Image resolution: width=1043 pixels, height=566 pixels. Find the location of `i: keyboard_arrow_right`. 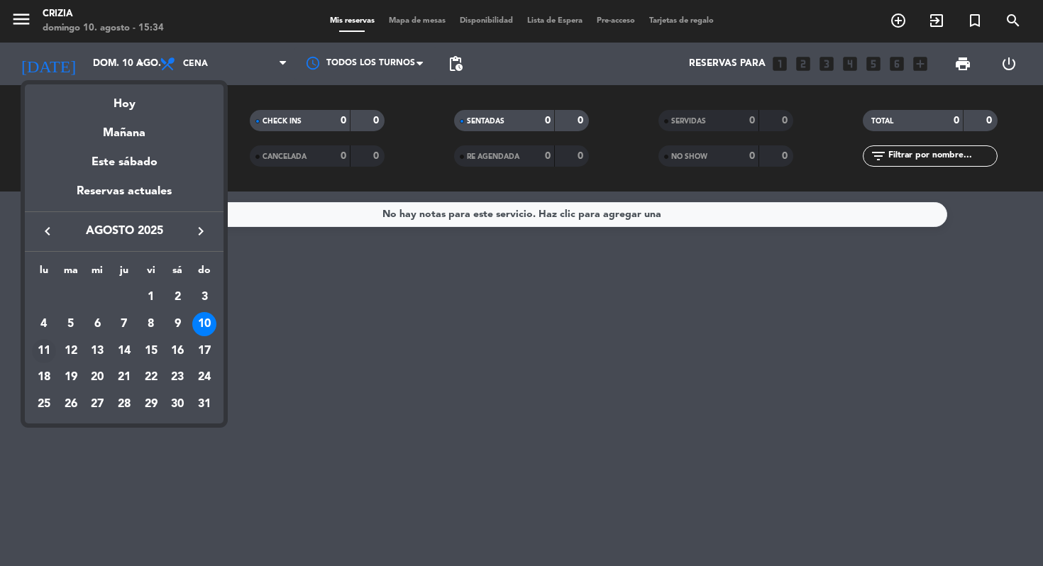

i: keyboard_arrow_right is located at coordinates (201, 231).